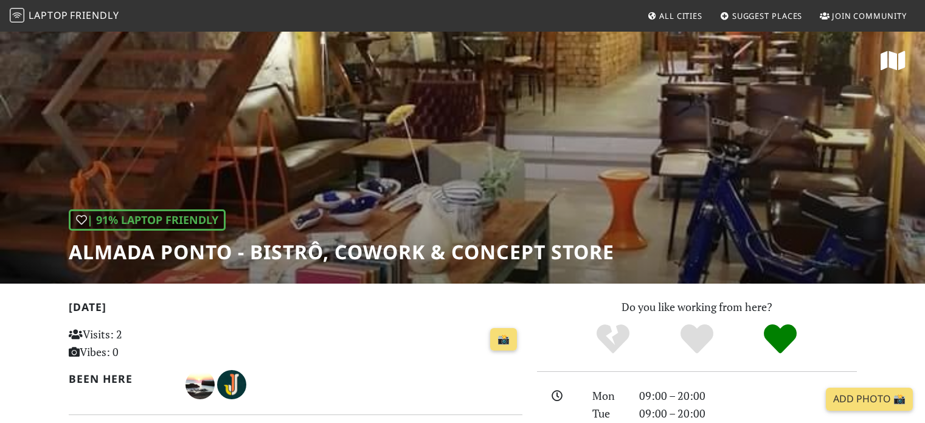 The width and height of the screenshot is (925, 423). Describe the element at coordinates (780, 339) in the screenshot. I see `div: Definitely!` at that location.